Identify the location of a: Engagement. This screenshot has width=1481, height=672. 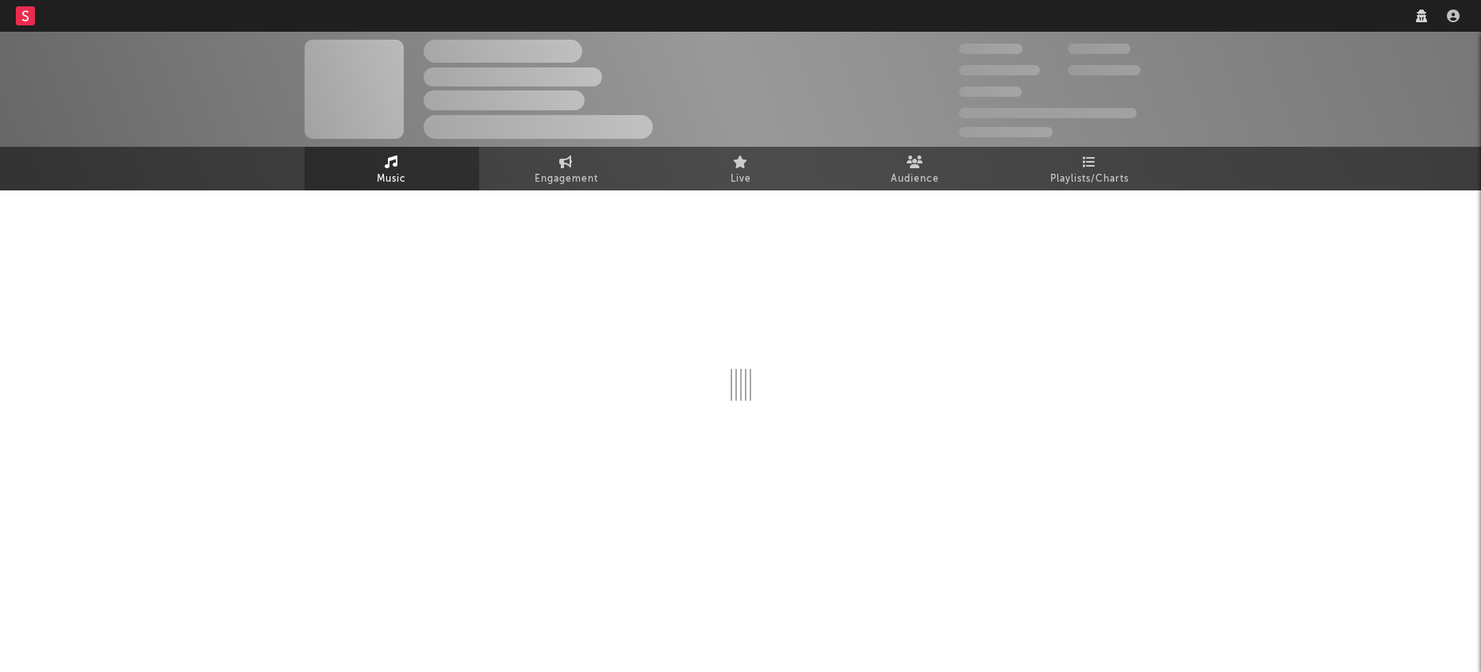
(566, 168).